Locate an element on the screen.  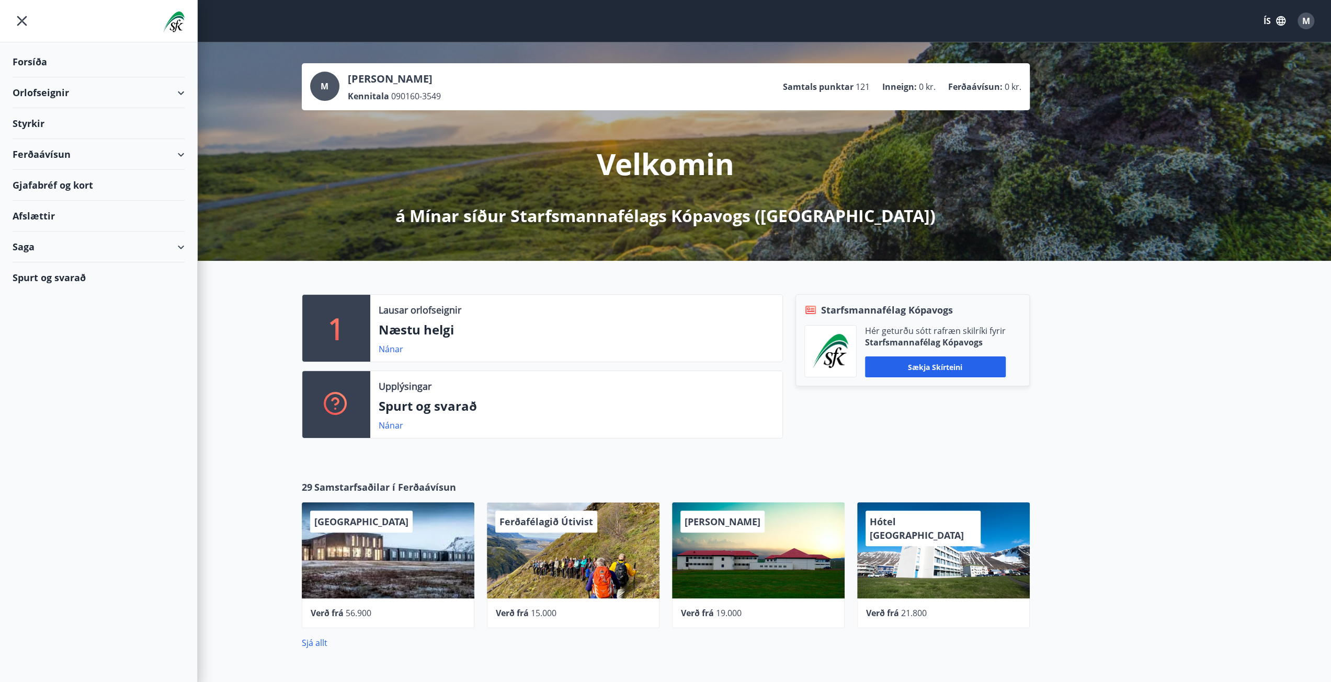
button: Sækja skírteini is located at coordinates (935, 367).